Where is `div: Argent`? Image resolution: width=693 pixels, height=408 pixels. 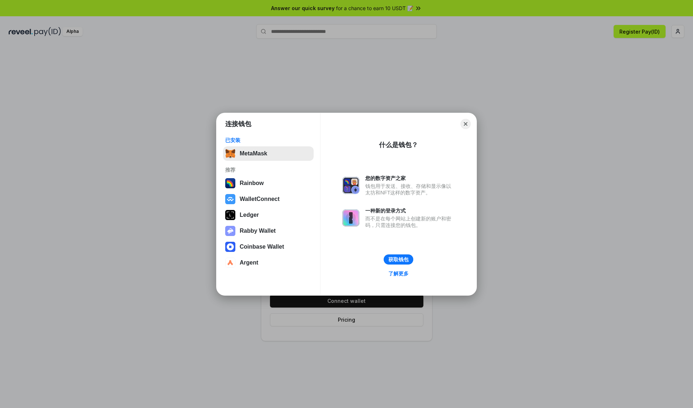
div: Argent is located at coordinates (249, 263).